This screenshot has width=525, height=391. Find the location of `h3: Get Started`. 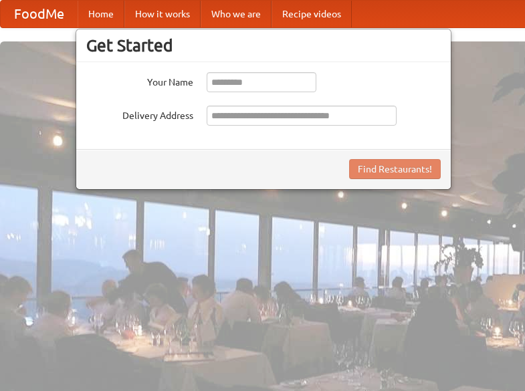

h3: Get Started is located at coordinates (263, 45).